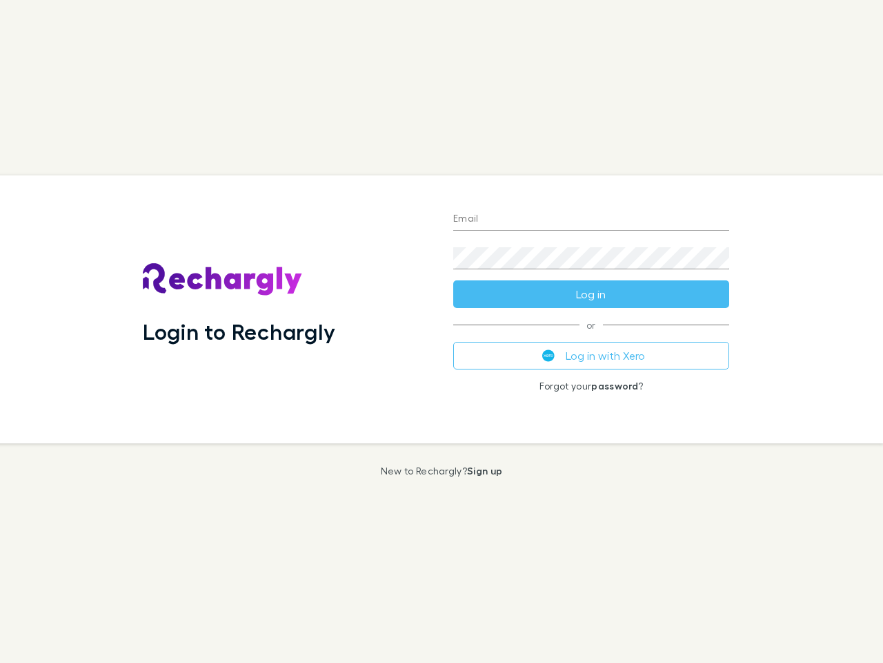  What do you see at coordinates (239, 331) in the screenshot?
I see `h1: Login to Rechargly` at bounding box center [239, 331].